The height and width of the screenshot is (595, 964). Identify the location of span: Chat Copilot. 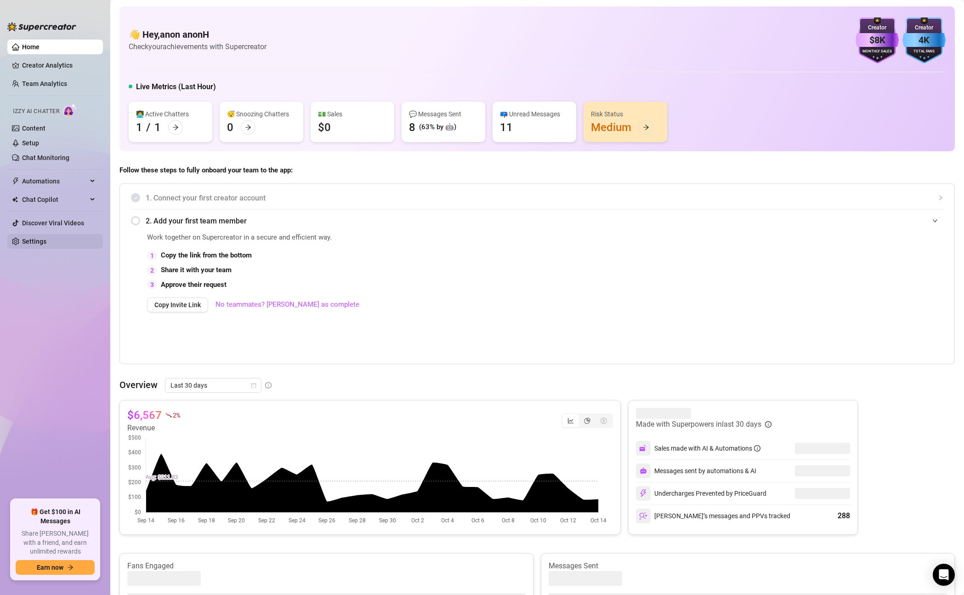
(55, 199).